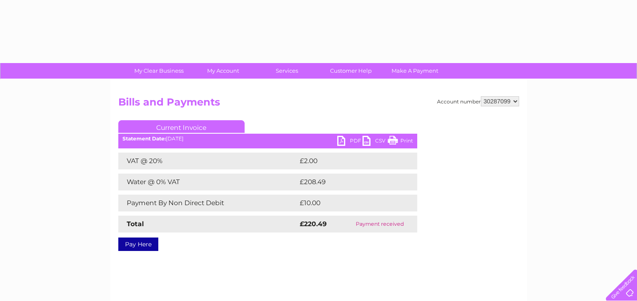 Image resolution: width=637 pixels, height=301 pixels. Describe the element at coordinates (415, 71) in the screenshot. I see `a: Make A Payment` at that location.